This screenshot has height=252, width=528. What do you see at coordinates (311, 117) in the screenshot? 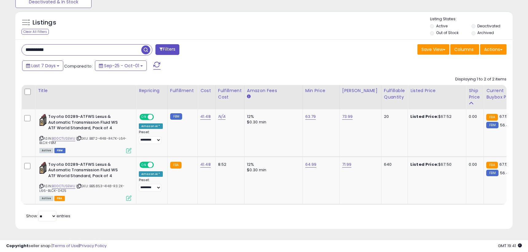
I see `a: 63.79` at bounding box center [311, 117].